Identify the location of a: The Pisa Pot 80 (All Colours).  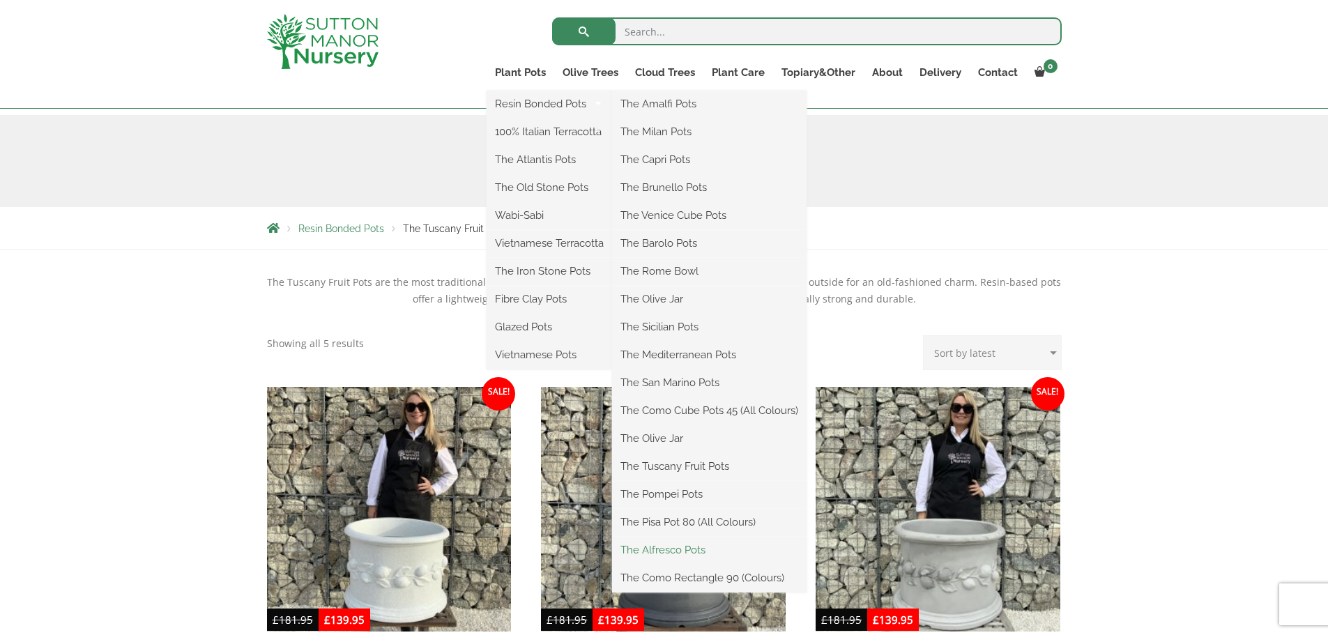
(709, 522).